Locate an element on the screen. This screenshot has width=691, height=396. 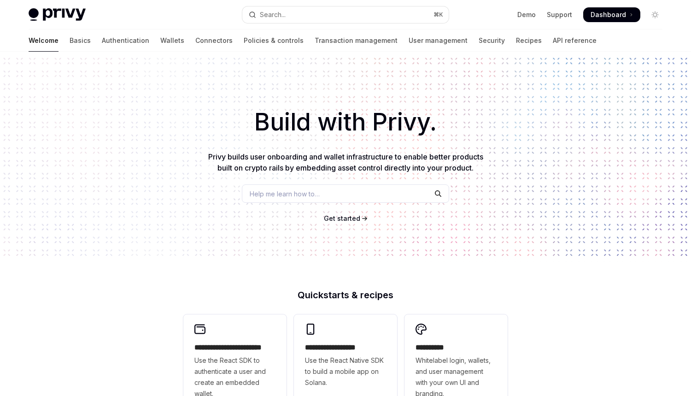
a: Recipes is located at coordinates (529, 41).